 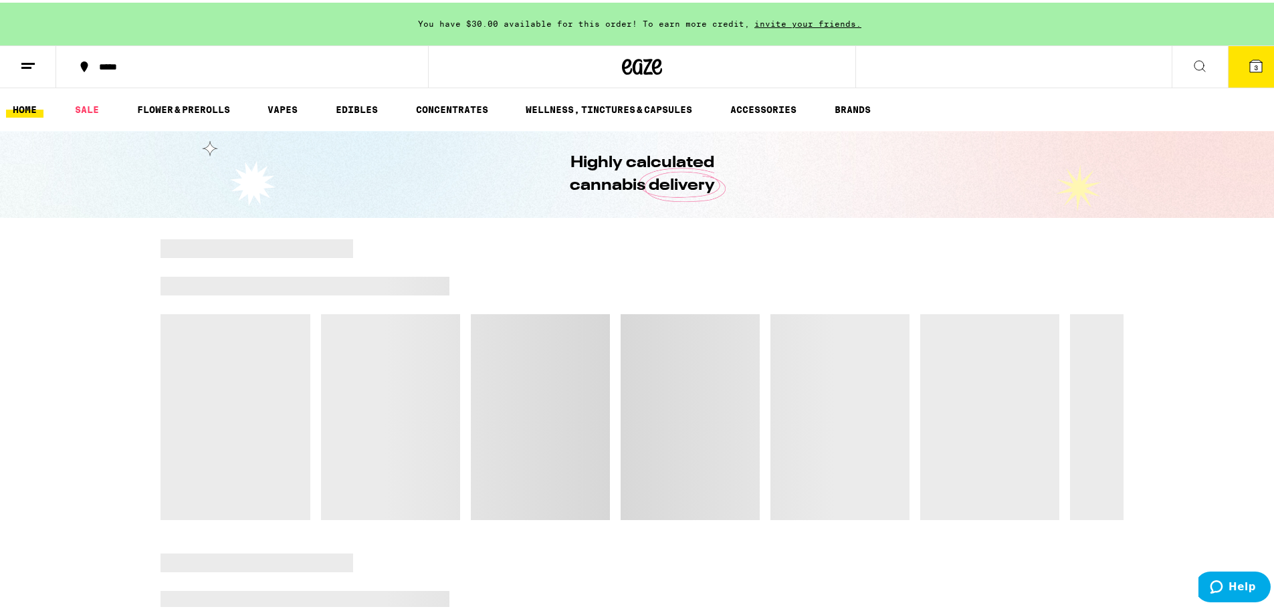 I want to click on a: VAPES, so click(x=282, y=107).